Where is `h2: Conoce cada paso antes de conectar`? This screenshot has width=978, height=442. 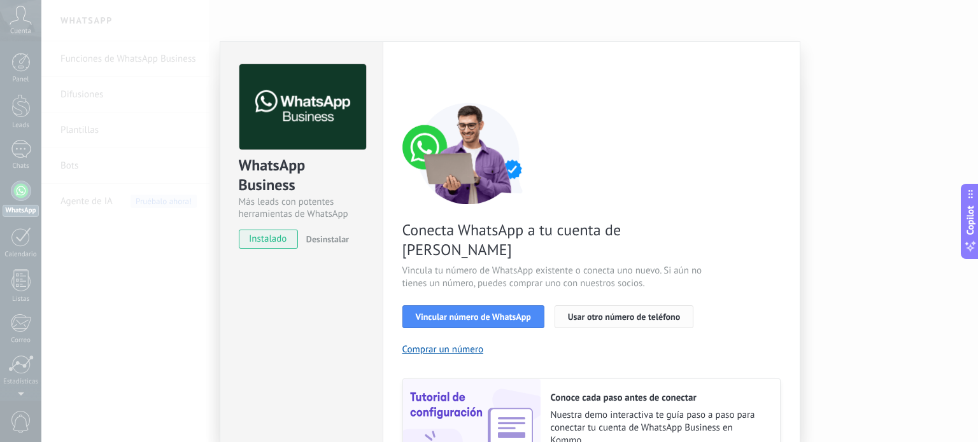 h2: Conoce cada paso antes de conectar is located at coordinates (659, 398).